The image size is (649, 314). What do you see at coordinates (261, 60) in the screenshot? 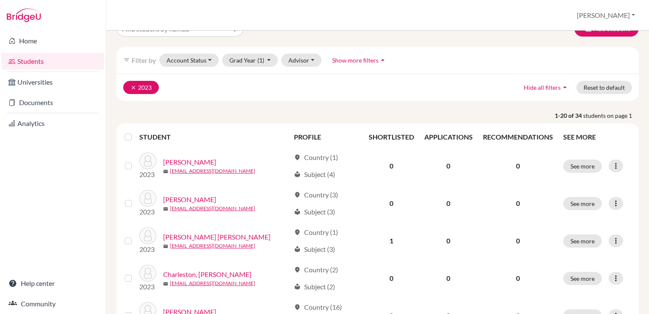
I see `span: (1)` at bounding box center [261, 60].